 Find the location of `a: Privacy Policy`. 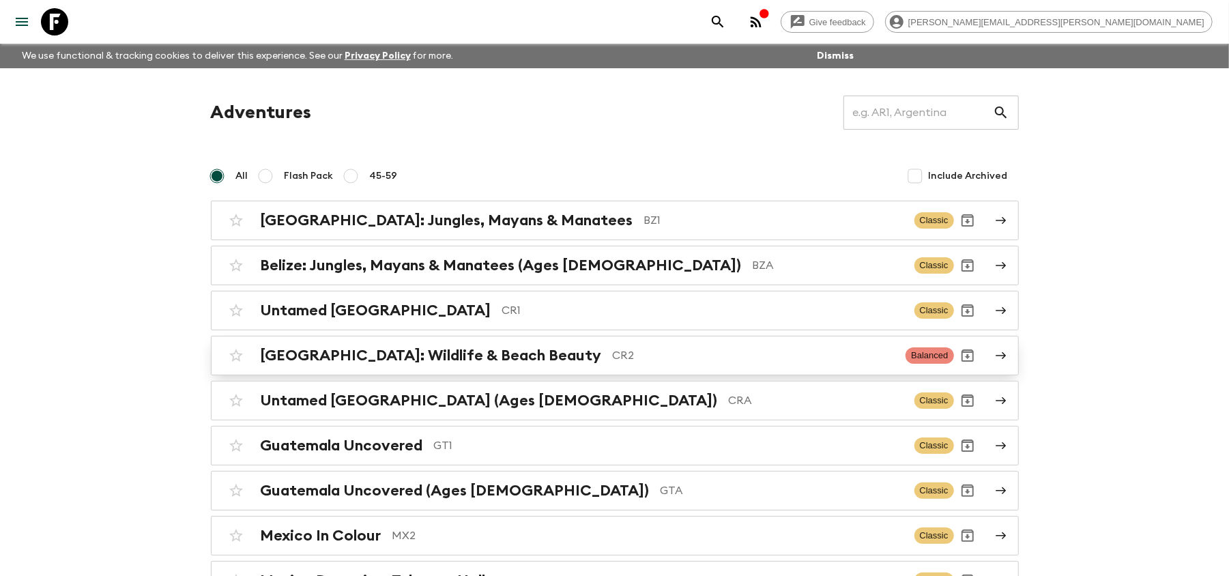

a: Privacy Policy is located at coordinates (377, 56).